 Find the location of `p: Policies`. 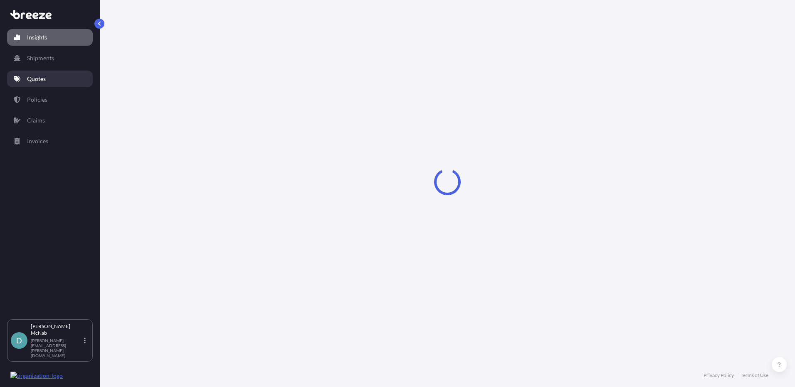

p: Policies is located at coordinates (37, 100).